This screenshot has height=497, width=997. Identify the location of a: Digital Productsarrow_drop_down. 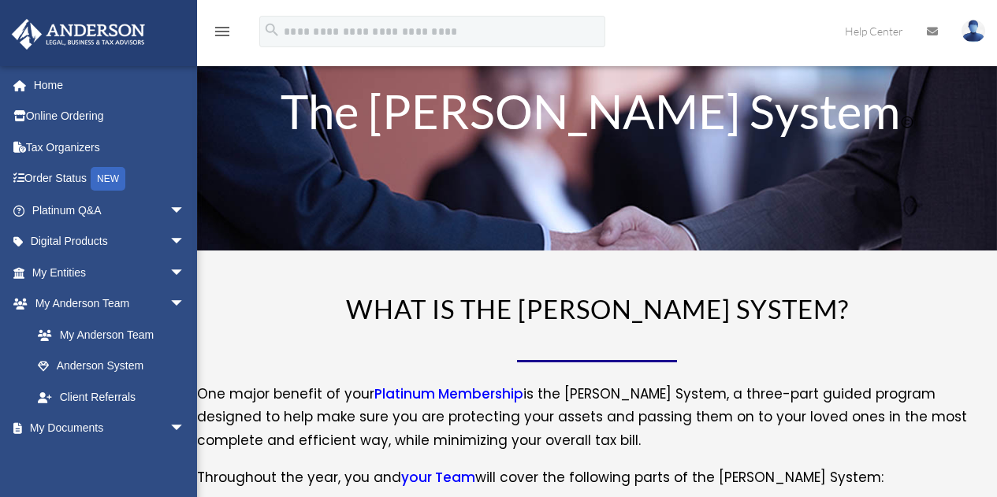
(110, 242).